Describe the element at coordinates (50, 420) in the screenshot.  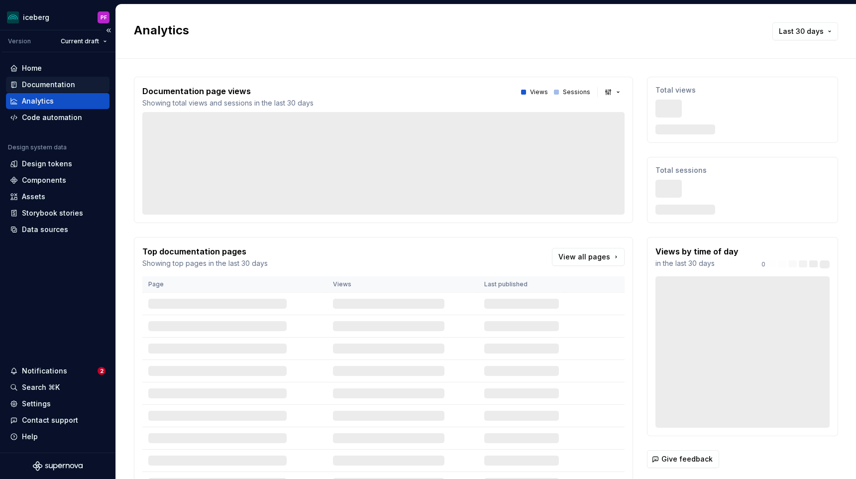
I see `div: Contact support` at that location.